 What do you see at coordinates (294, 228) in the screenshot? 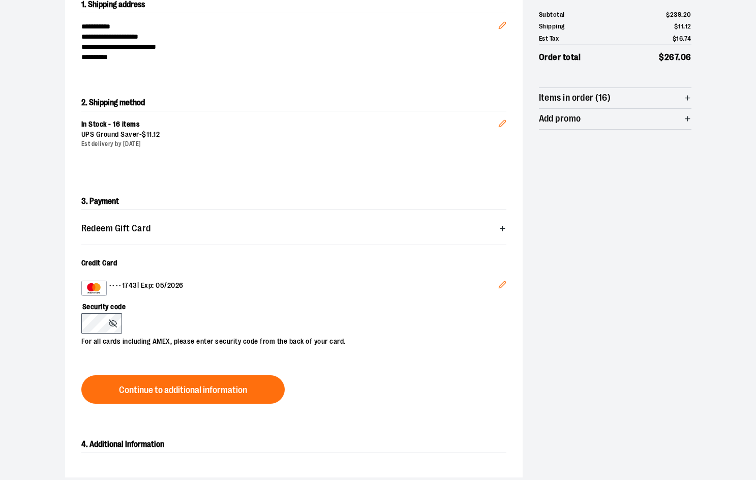
I see `button: Redeem Gift Card` at bounding box center [294, 228].